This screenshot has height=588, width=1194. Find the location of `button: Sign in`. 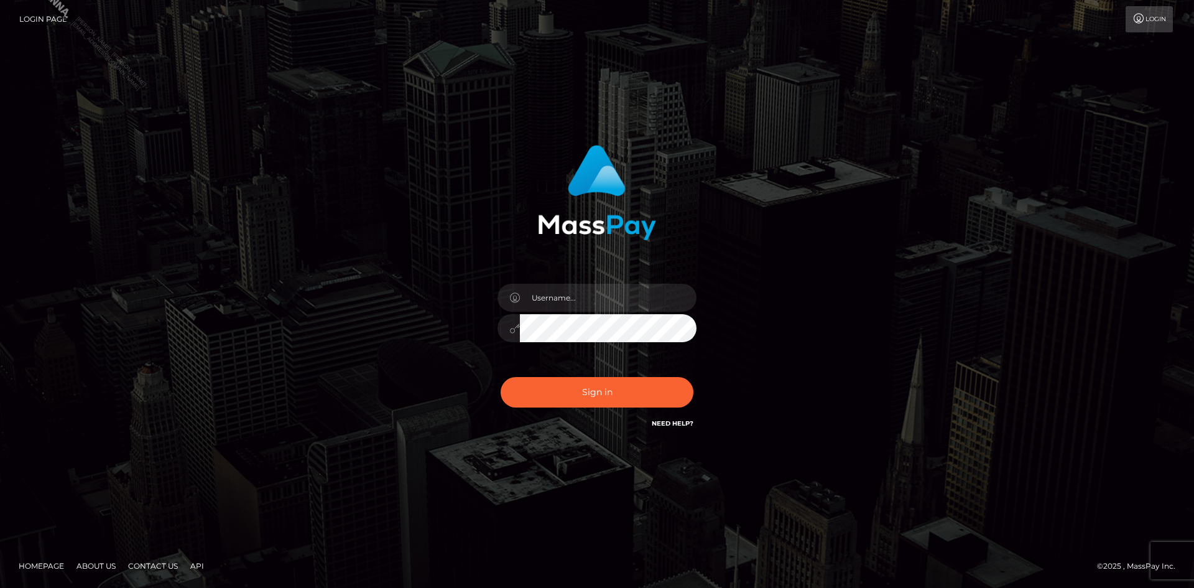

button: Sign in is located at coordinates (597, 392).